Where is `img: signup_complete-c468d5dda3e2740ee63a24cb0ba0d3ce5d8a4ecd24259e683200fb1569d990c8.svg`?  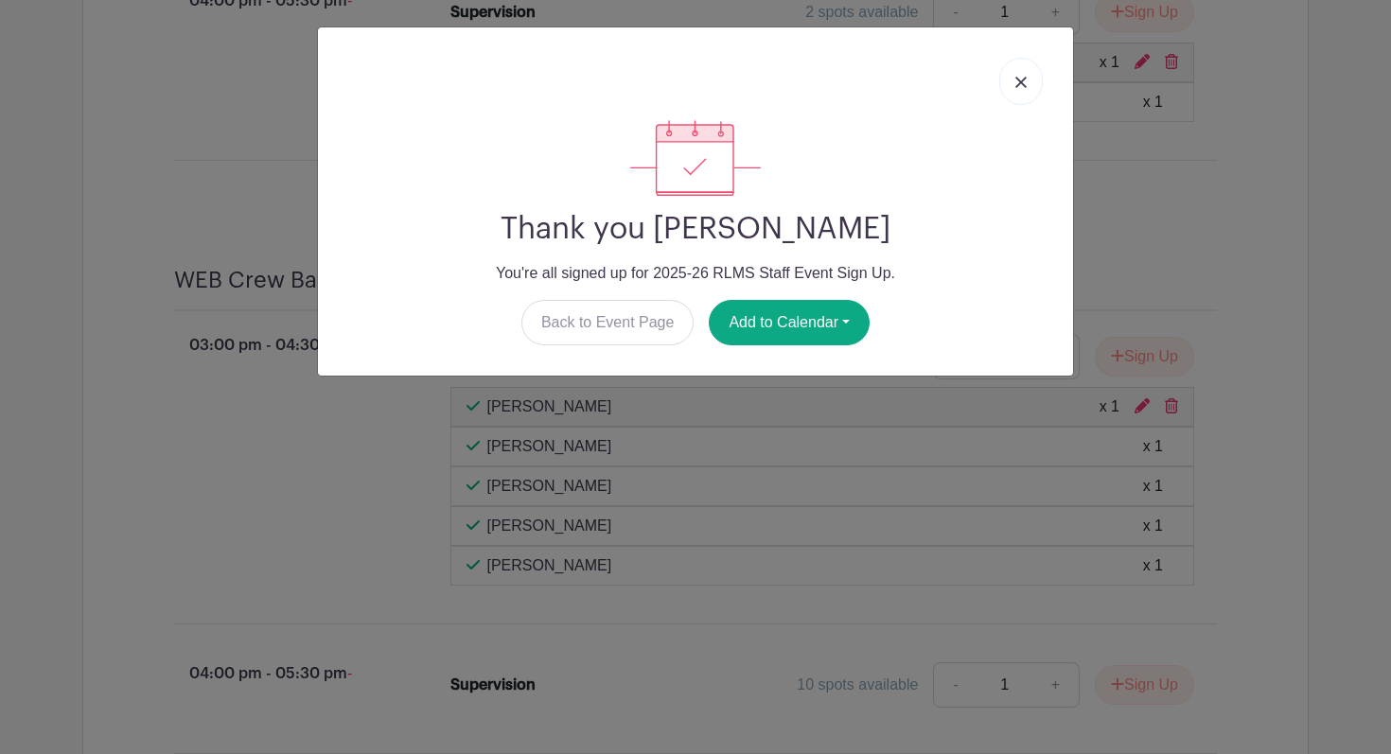
img: signup_complete-c468d5dda3e2740ee63a24cb0ba0d3ce5d8a4ecd24259e683200fb1569d990c8.svg is located at coordinates (696, 158).